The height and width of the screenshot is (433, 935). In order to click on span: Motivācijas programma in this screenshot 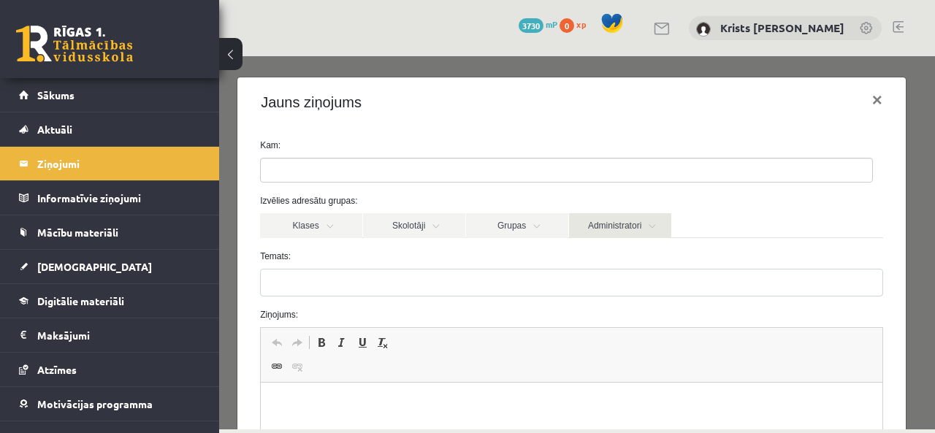, I will do `click(95, 404)`.